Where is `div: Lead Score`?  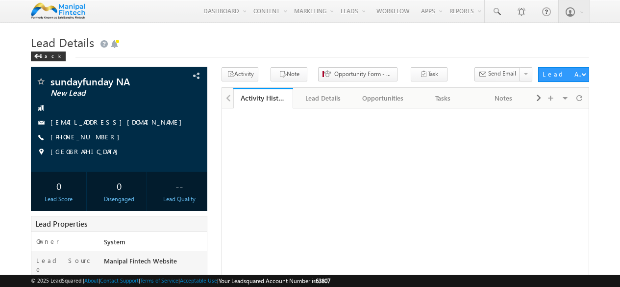
div: Lead Score is located at coordinates (58, 199).